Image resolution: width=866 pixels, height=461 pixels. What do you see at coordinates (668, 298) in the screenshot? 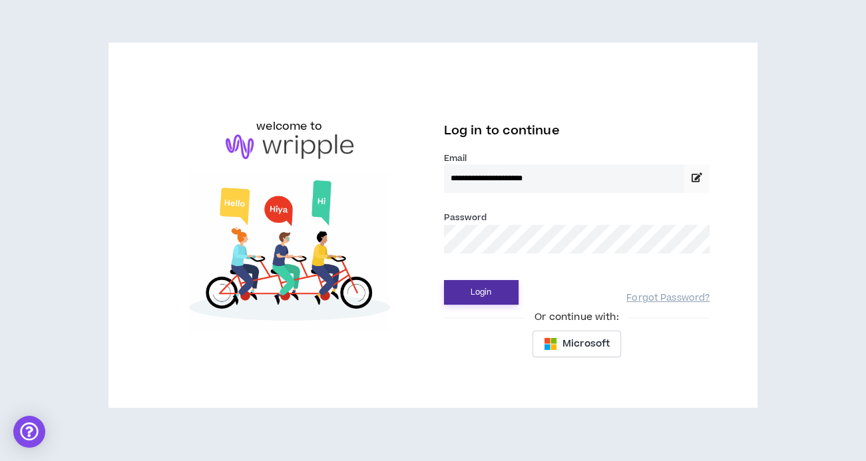
I see `a: Forgot Password?` at bounding box center [668, 298].